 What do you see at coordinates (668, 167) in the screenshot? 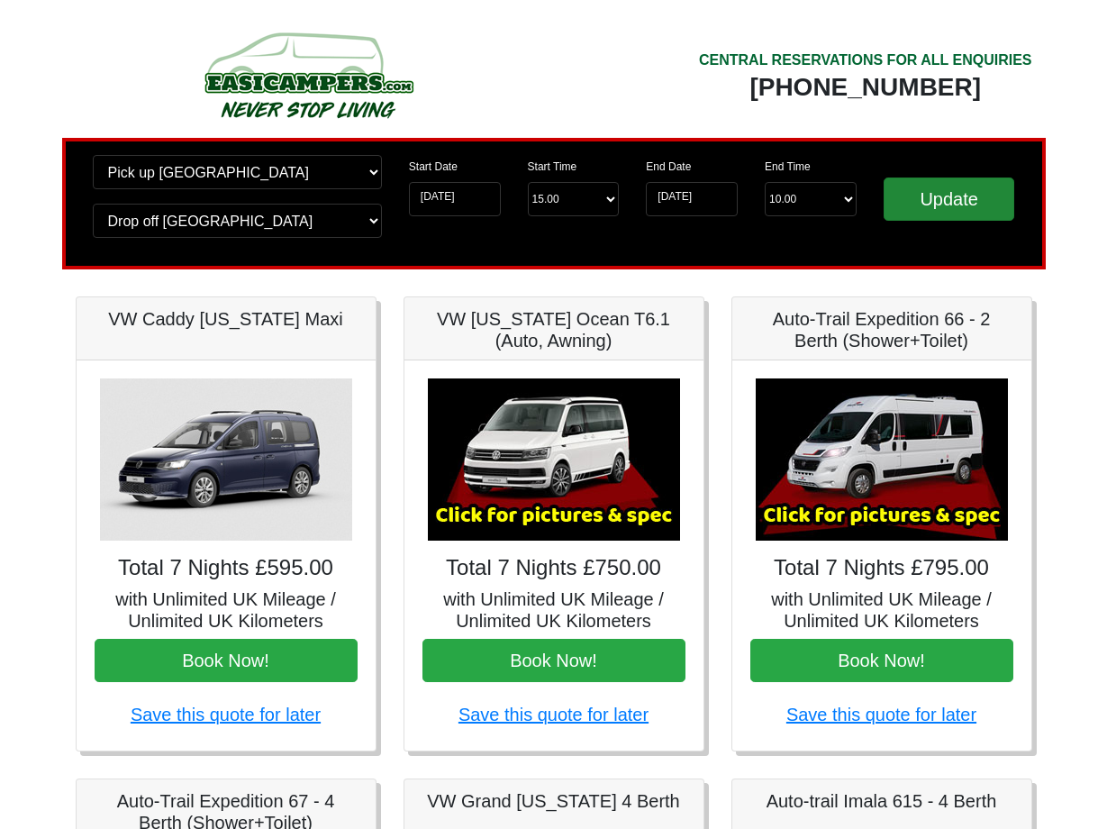
I see `label: End Date` at bounding box center [668, 167].